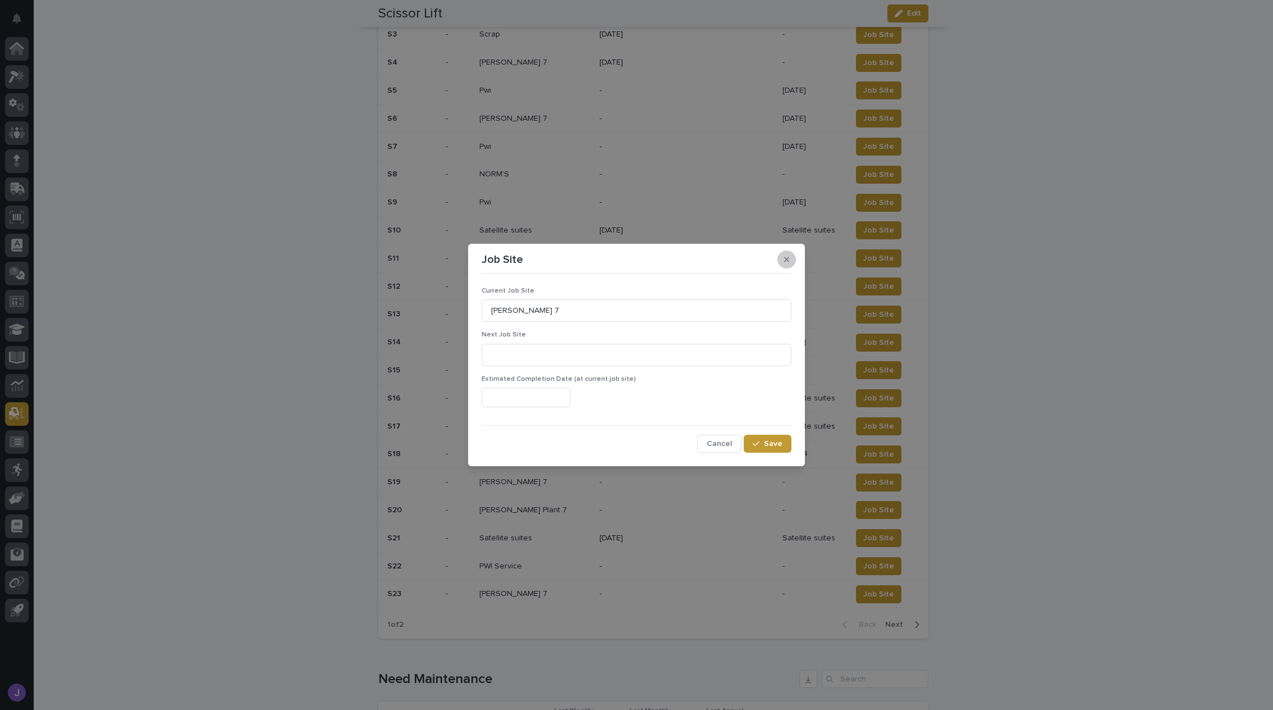  Describe the element at coordinates (508, 291) in the screenshot. I see `span: Current Job Site` at that location.